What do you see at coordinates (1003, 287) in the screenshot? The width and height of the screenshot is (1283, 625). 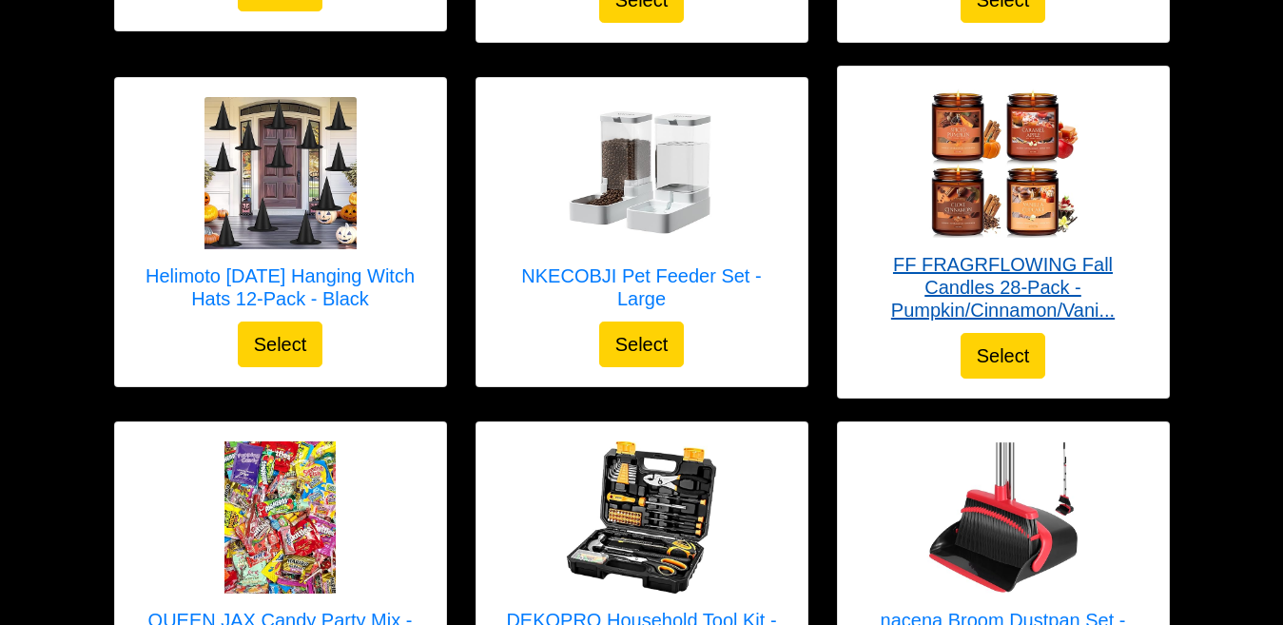 I see `h5: FF FRAGRFLOWING Fall Candles 28-Pack - Pumpkin/Cinnamon/Vani...` at bounding box center [1003, 287].